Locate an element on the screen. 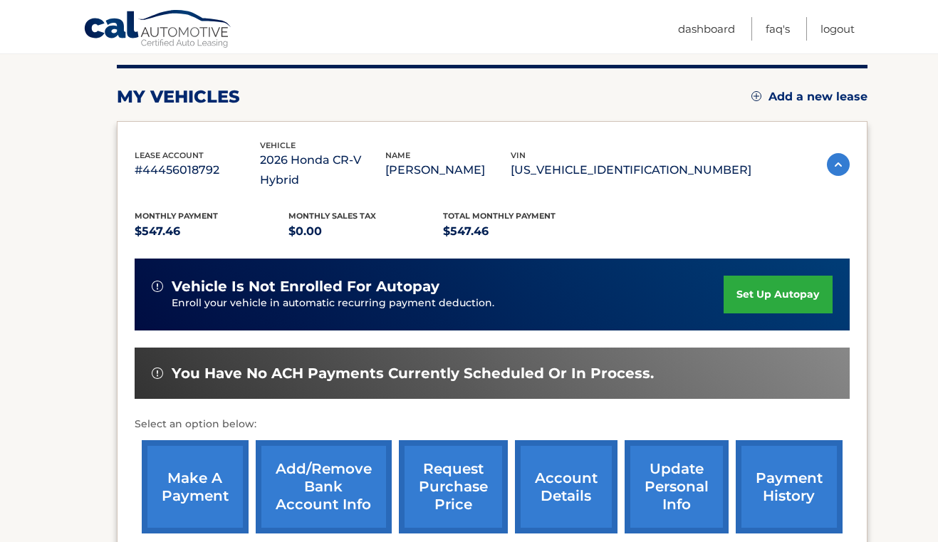 The width and height of the screenshot is (938, 542). h2: my vehicles is located at coordinates (178, 97).